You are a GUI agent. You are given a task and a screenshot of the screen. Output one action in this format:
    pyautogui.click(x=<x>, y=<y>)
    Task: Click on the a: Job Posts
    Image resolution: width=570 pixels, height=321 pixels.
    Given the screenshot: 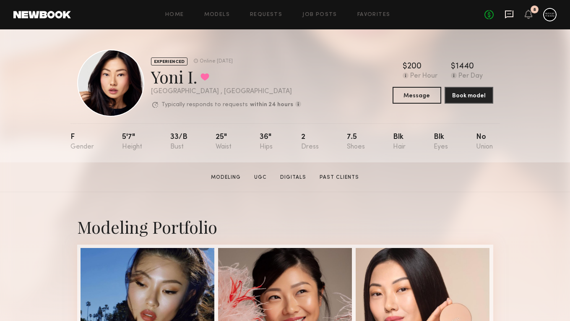 What is the action you would take?
    pyautogui.click(x=319, y=15)
    